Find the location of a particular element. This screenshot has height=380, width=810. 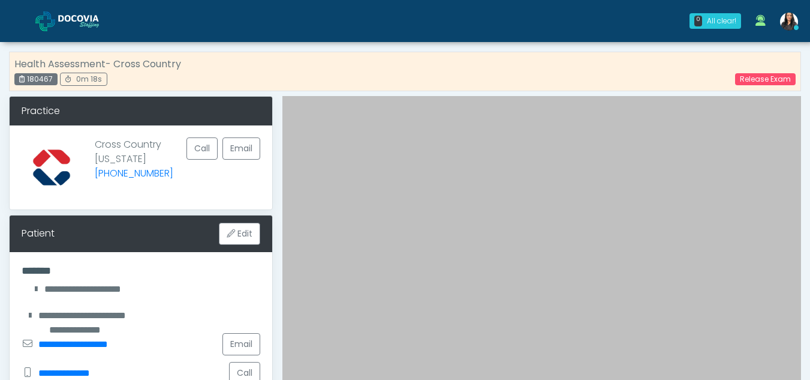

div: 0 is located at coordinates (698, 21).